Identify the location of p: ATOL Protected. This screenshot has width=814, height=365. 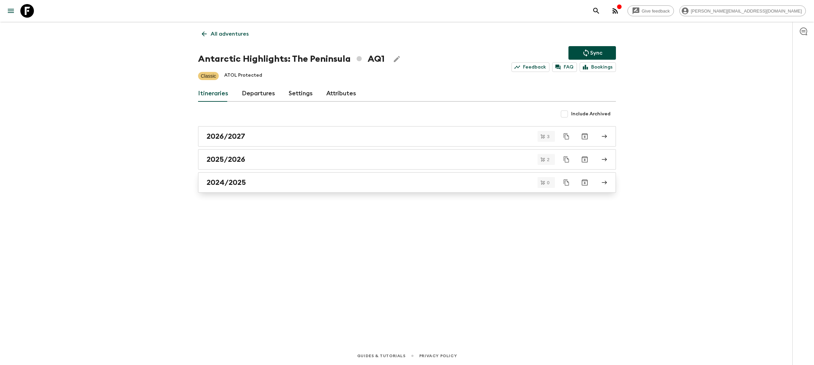
(243, 76).